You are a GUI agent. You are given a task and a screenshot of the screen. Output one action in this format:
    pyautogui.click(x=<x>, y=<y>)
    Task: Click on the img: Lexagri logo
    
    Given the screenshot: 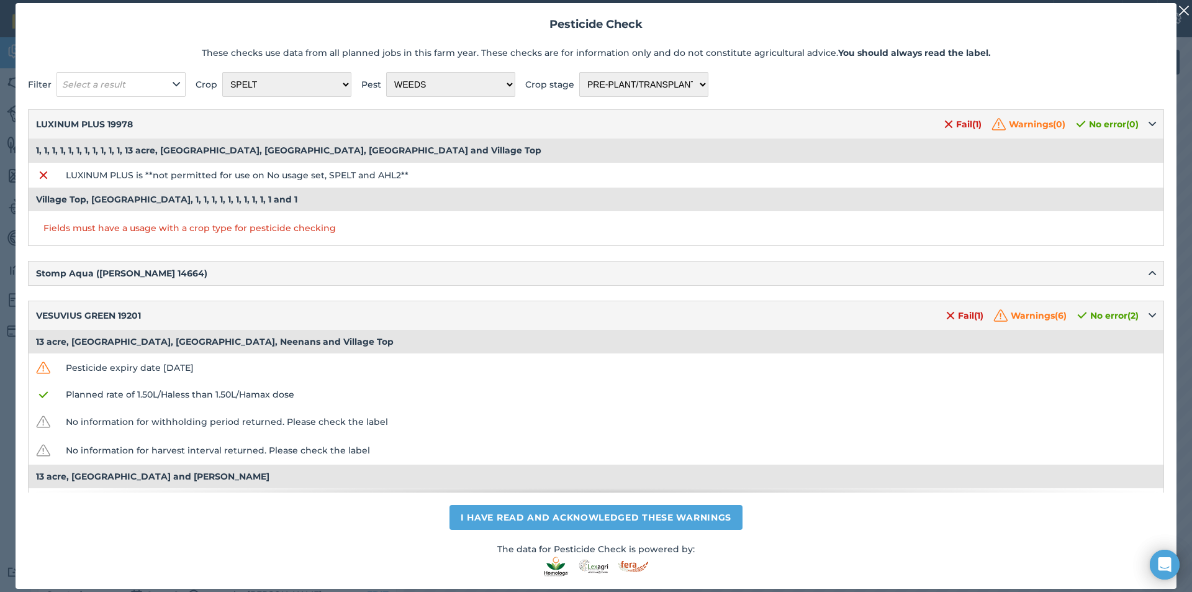 What is the action you would take?
    pyautogui.click(x=594, y=566)
    